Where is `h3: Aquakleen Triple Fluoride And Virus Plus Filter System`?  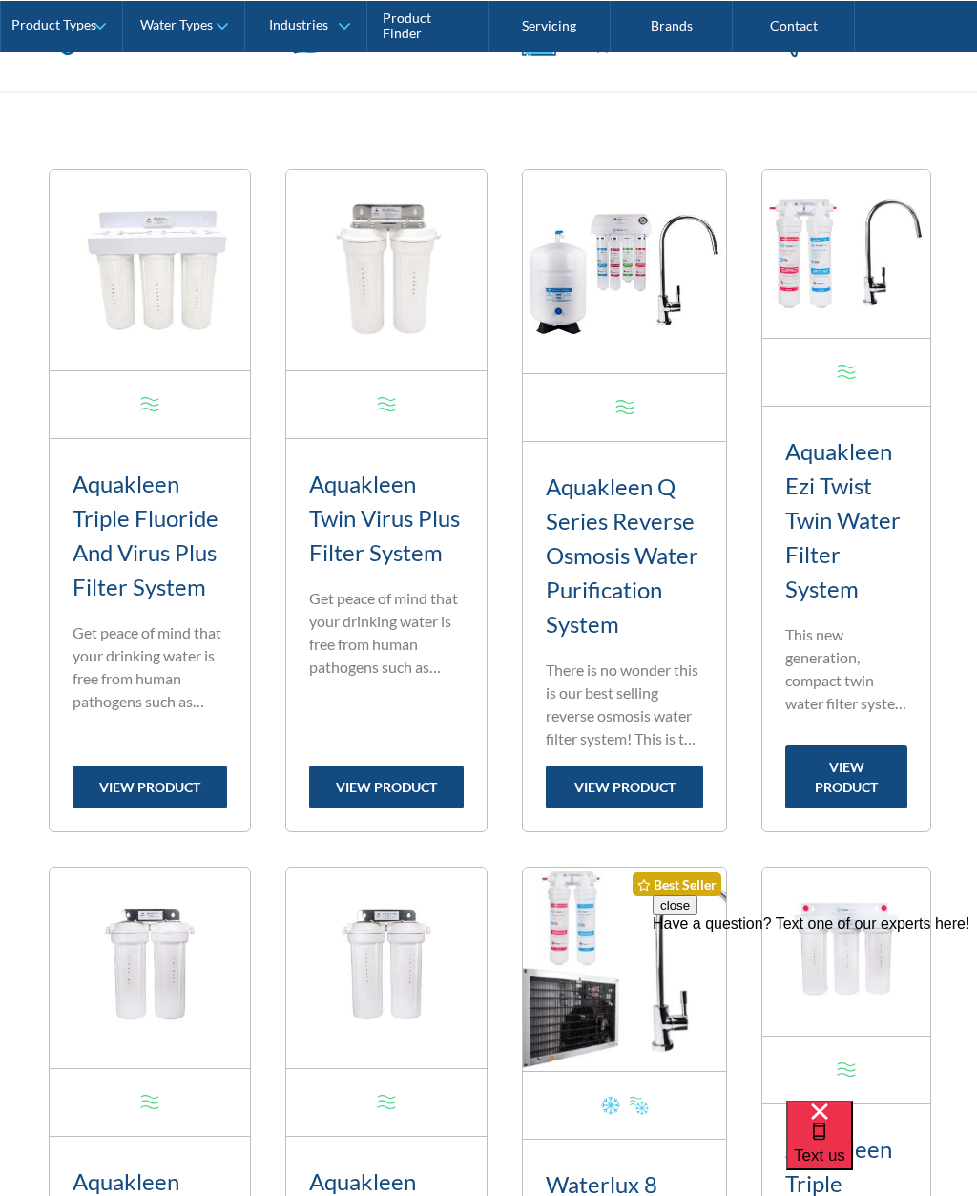
h3: Aquakleen Triple Fluoride And Virus Plus Filter System is located at coordinates (150, 535).